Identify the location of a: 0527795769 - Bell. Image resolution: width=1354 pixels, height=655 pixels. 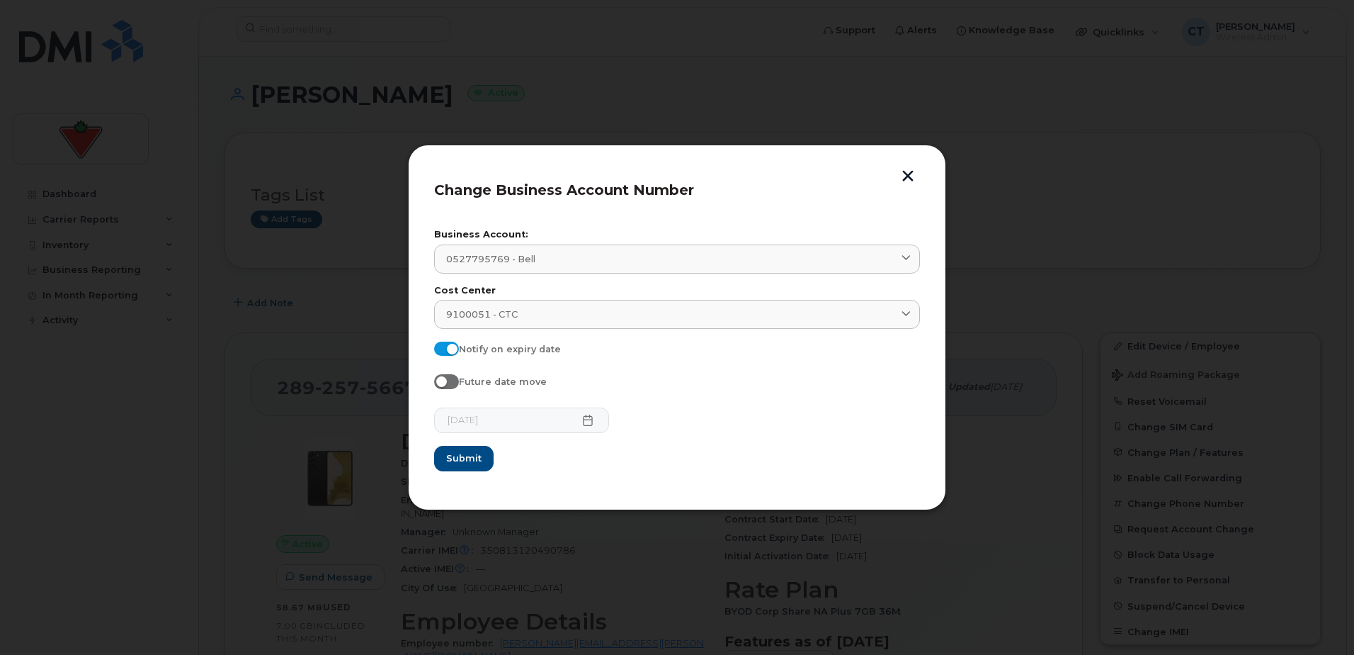
(677, 259).